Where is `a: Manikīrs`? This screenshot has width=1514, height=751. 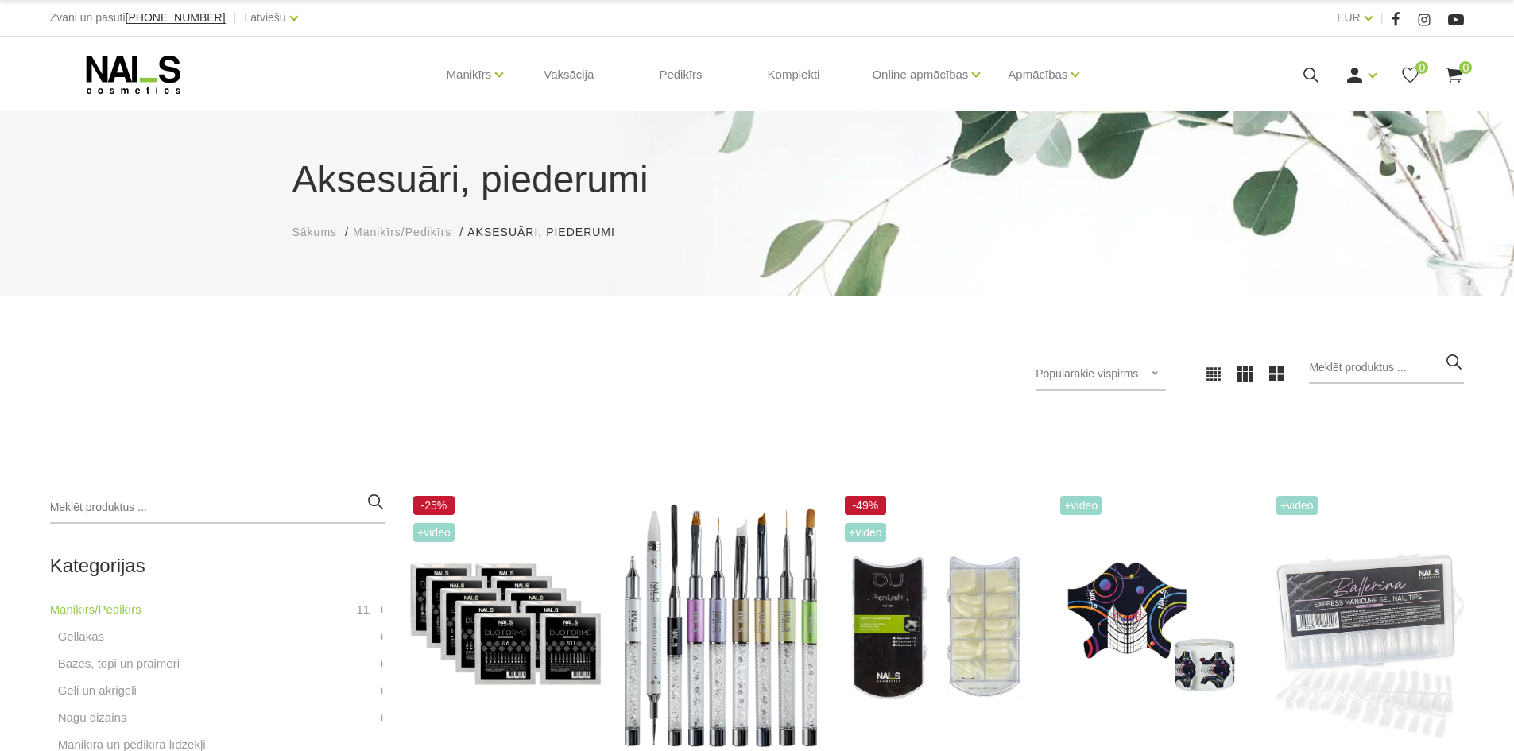
a: Manikīrs is located at coordinates (469, 75).